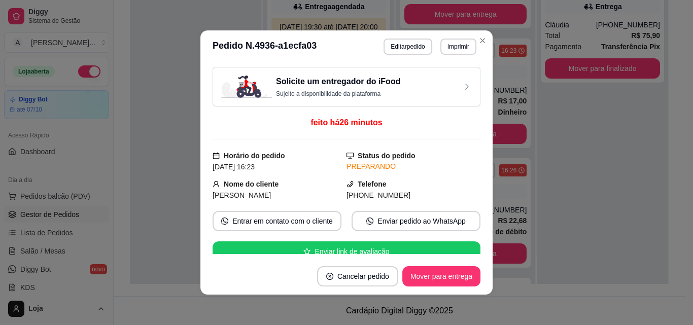 This screenshot has width=693, height=325. I want to click on h3: Solicite um entregador do iFood, so click(338, 82).